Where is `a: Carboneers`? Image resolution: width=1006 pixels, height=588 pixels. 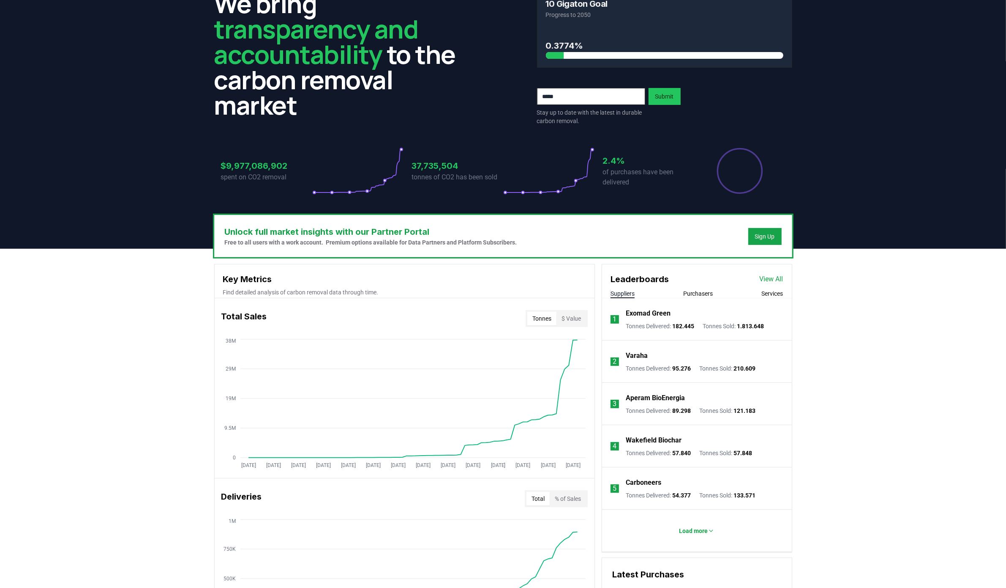 a: Carboneers is located at coordinates (644, 482).